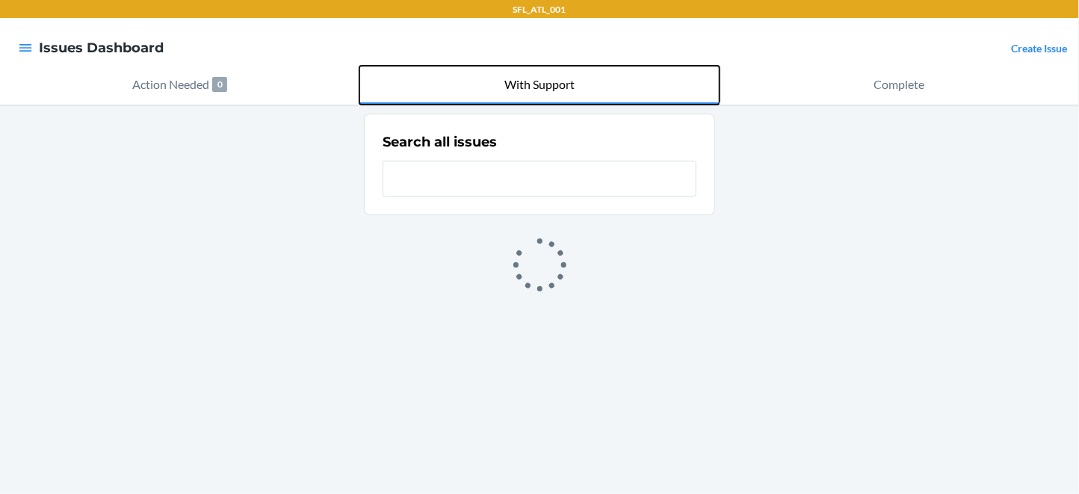  I want to click on p: With Support, so click(539, 84).